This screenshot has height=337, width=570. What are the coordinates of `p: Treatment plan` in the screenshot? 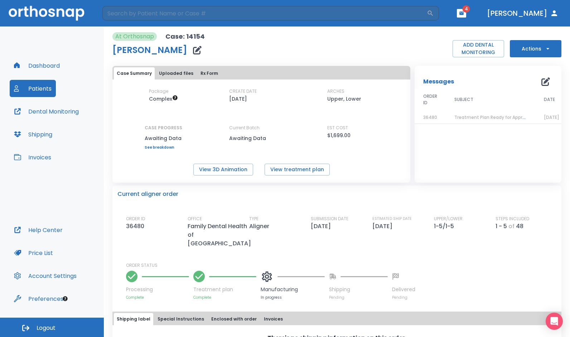 It's located at (225, 290).